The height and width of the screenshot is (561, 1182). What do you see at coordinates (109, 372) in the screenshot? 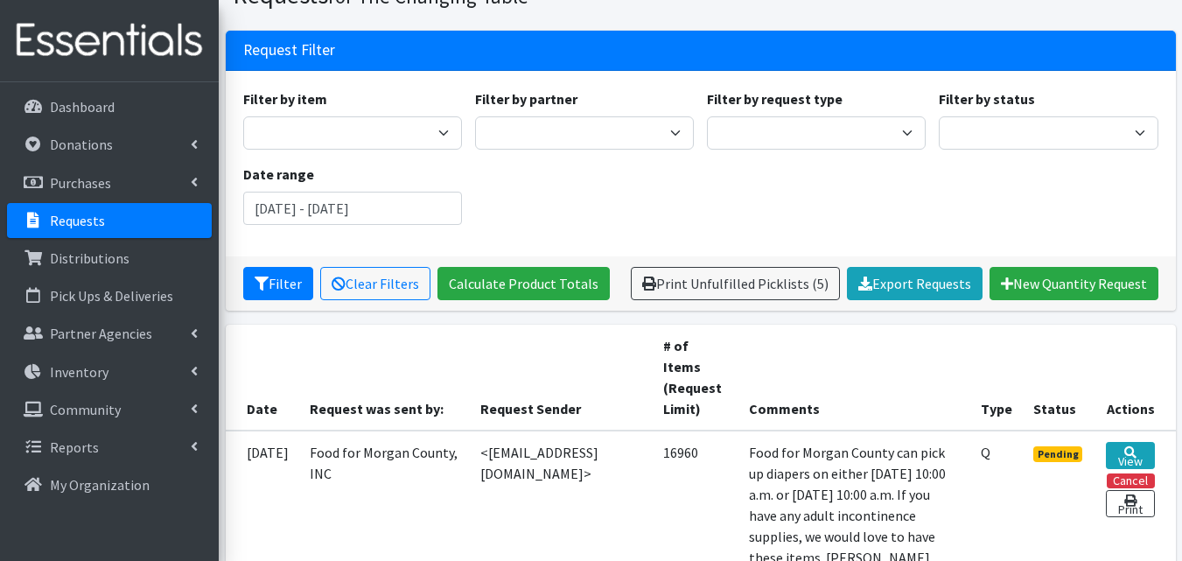
I see `a: Inventory` at bounding box center [109, 372].